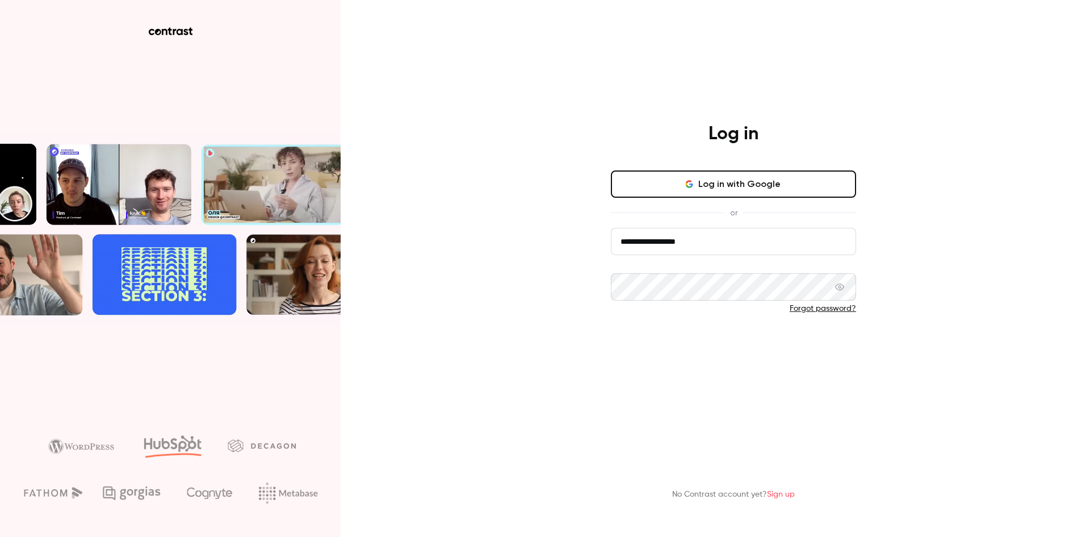 The image size is (1090, 537). I want to click on p: No Contrast account yet?, so click(734, 494).